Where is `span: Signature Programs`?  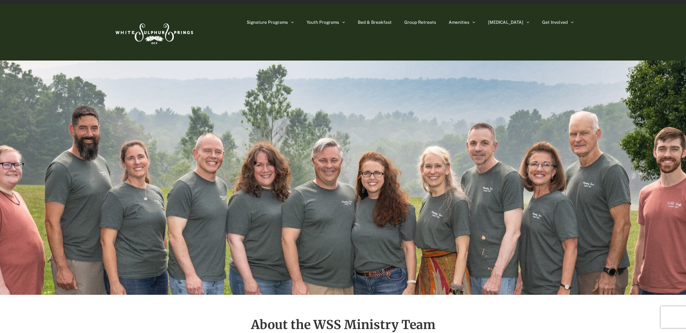
span: Signature Programs is located at coordinates (267, 22).